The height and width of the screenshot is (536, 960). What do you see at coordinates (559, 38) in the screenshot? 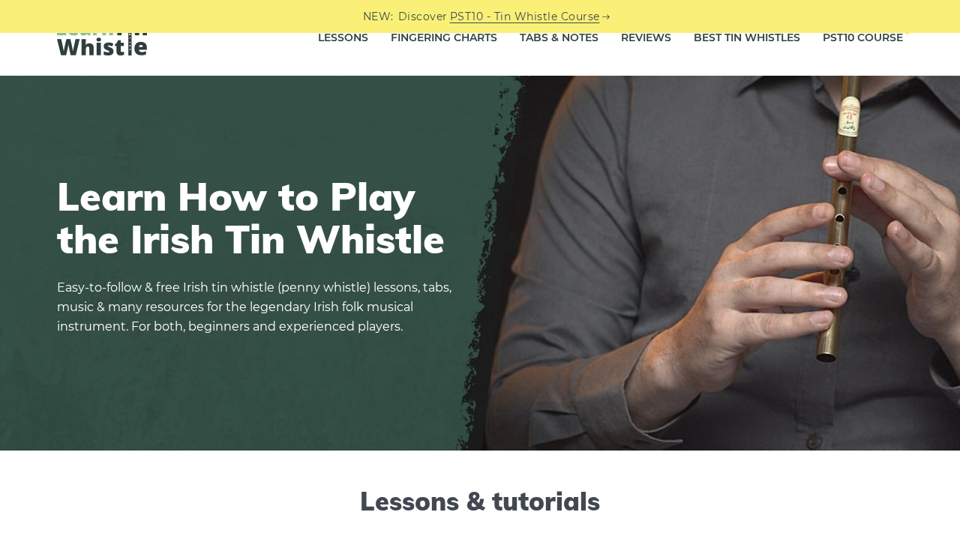
I see `a: Tabs & Notes` at bounding box center [559, 38].